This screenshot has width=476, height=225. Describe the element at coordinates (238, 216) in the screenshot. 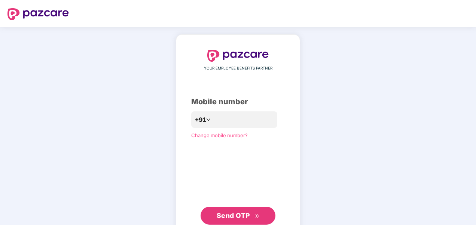

I see `button: Send OTPdouble-right` at that location.